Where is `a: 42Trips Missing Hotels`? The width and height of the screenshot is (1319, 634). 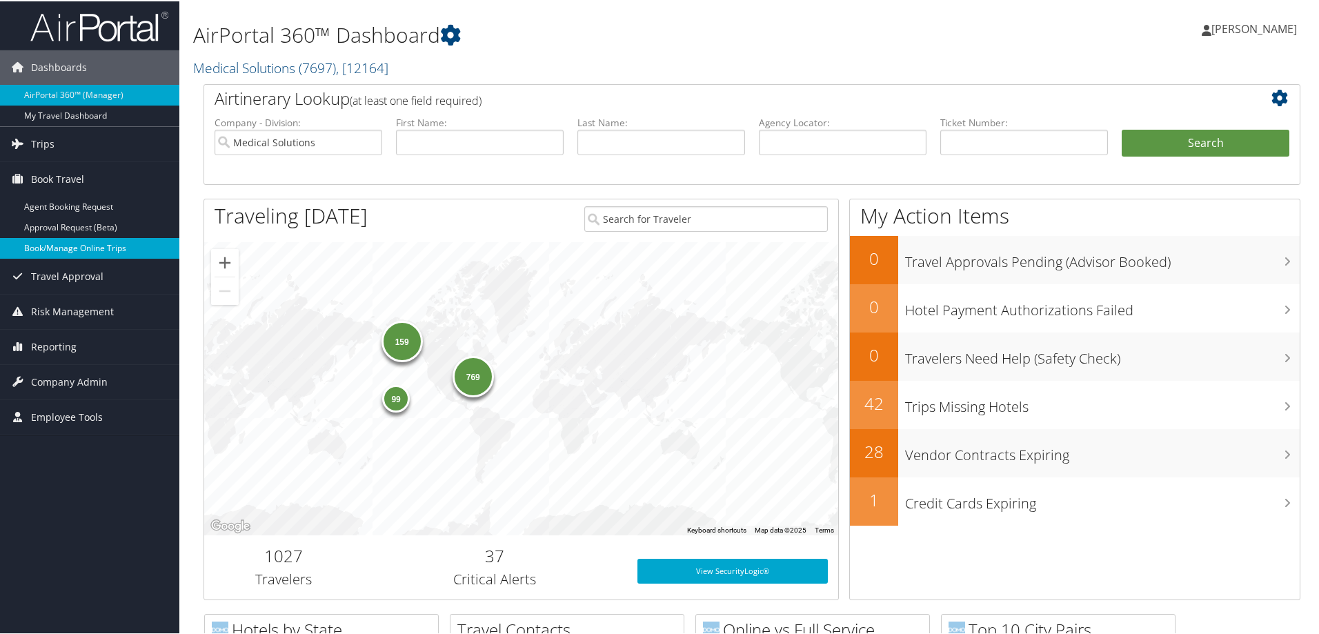
a: 42Trips Missing Hotels is located at coordinates (1075, 404).